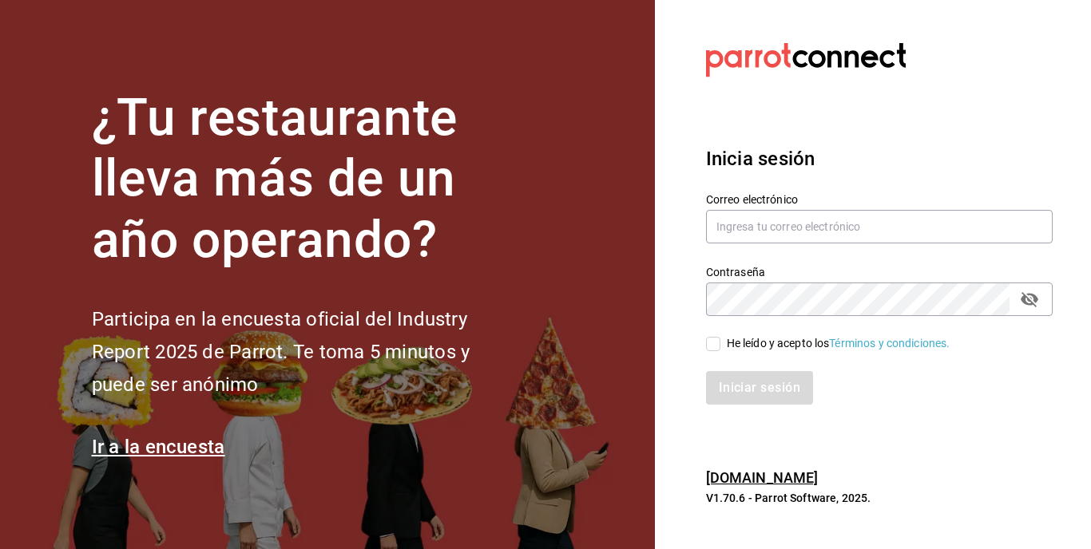 This screenshot has width=1091, height=549. What do you see at coordinates (307, 352) in the screenshot?
I see `h2: Participa en la encuesta oficial del Industry Report 2025 de Parrot. Te toma 5 minutos y puede se...` at bounding box center [307, 352].